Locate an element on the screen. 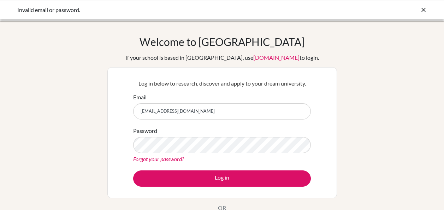 Image resolution: width=444 pixels, height=210 pixels. p: Log in below to research, discover and apply to your dream university. is located at coordinates (222, 83).